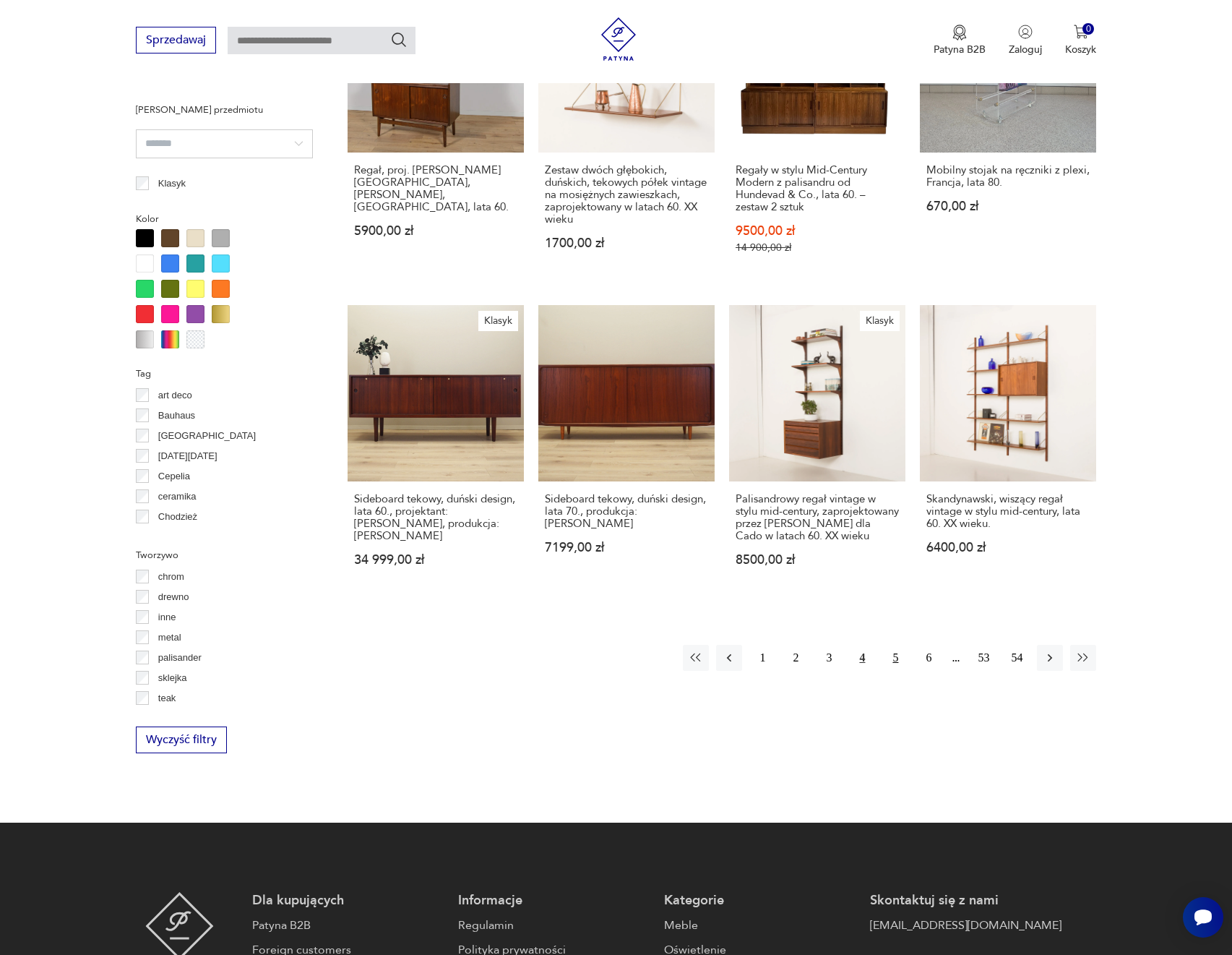 The width and height of the screenshot is (1232, 955). Describe the element at coordinates (224, 555) in the screenshot. I see `p: Tworzywo` at that location.